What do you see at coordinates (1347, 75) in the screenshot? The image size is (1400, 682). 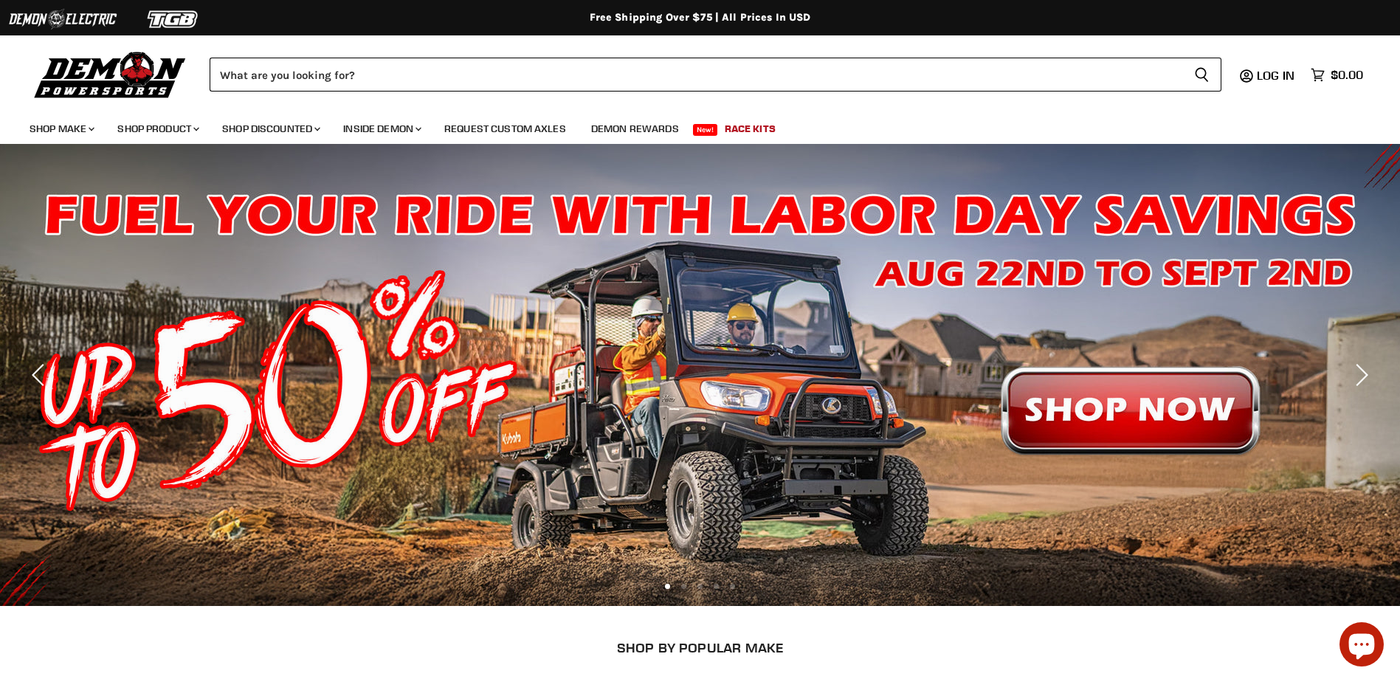 I see `span: $0.00` at bounding box center [1347, 75].